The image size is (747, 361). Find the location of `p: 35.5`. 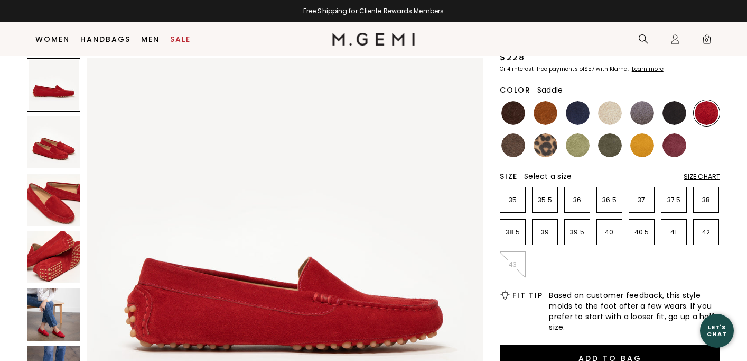

p: 35.5 is located at coordinates (545, 200).